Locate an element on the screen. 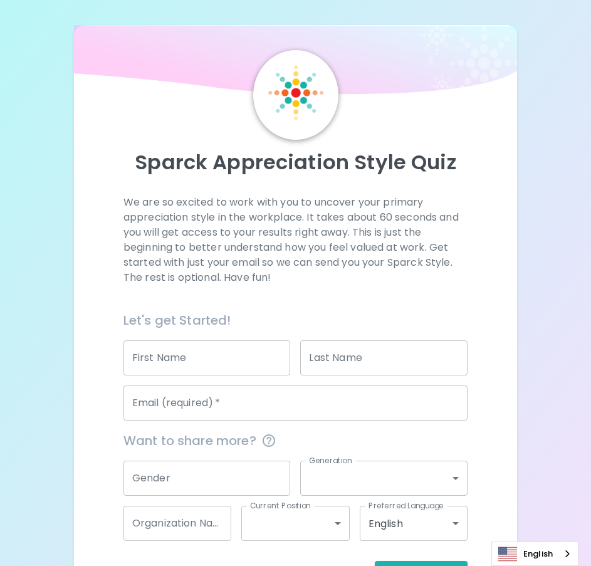  a: English is located at coordinates (535, 553).